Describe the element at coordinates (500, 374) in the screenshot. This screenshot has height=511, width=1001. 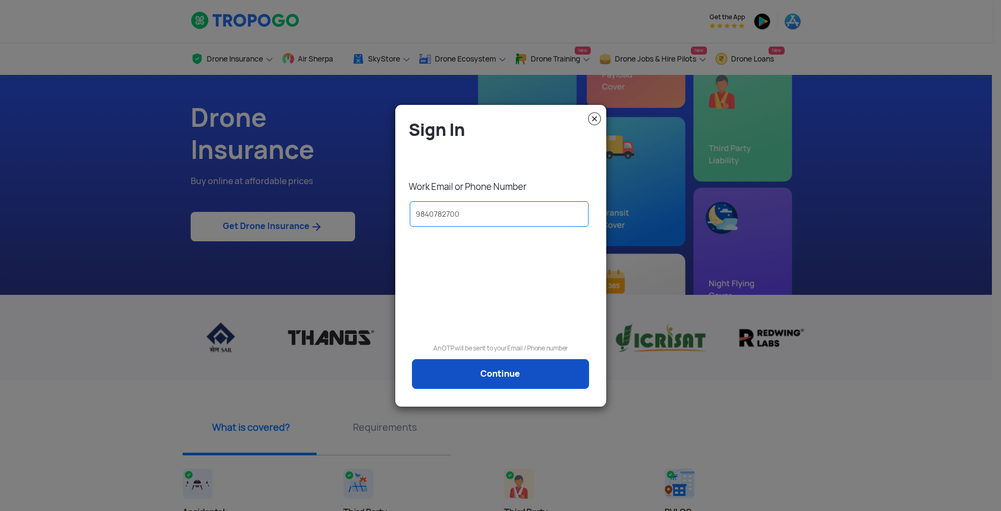
I see `a: Continue` at that location.